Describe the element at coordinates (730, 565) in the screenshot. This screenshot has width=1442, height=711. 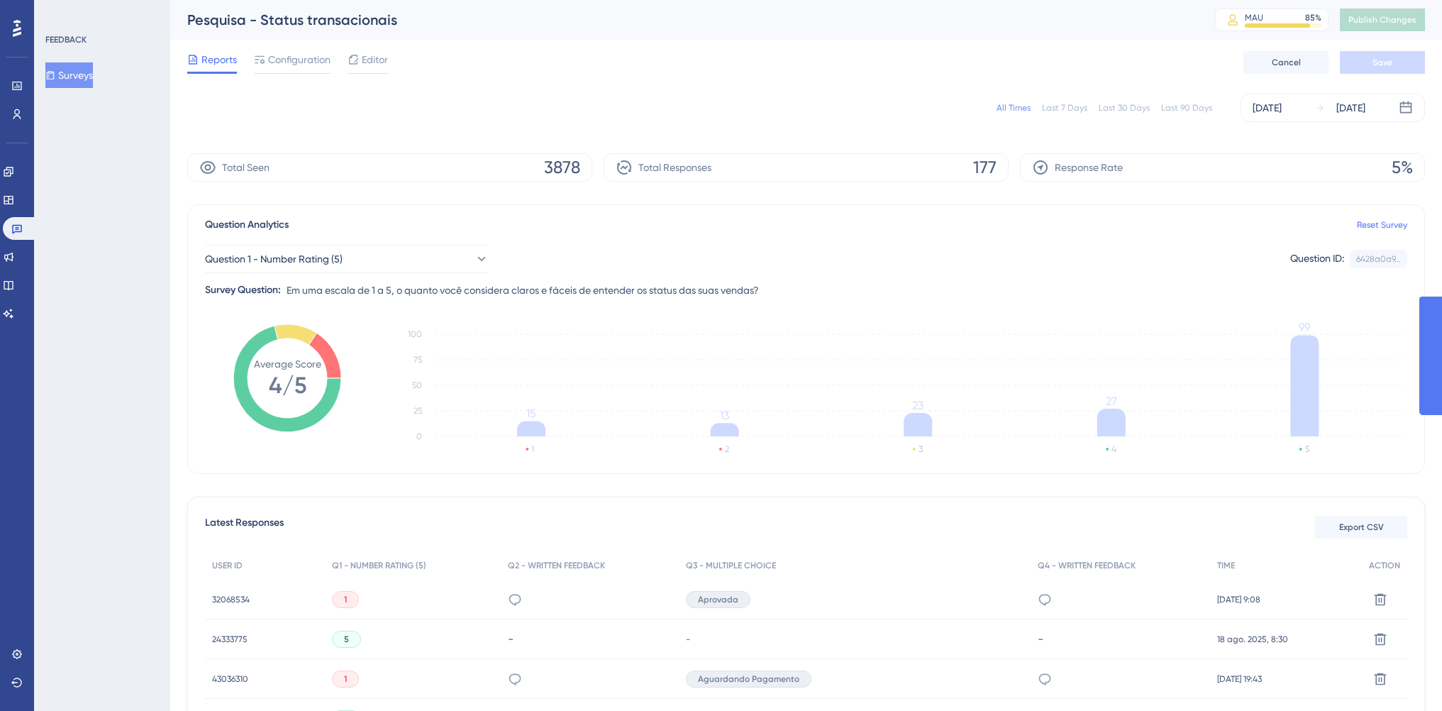
I see `span: Q3 - MULTIPLE CHOICE` at that location.